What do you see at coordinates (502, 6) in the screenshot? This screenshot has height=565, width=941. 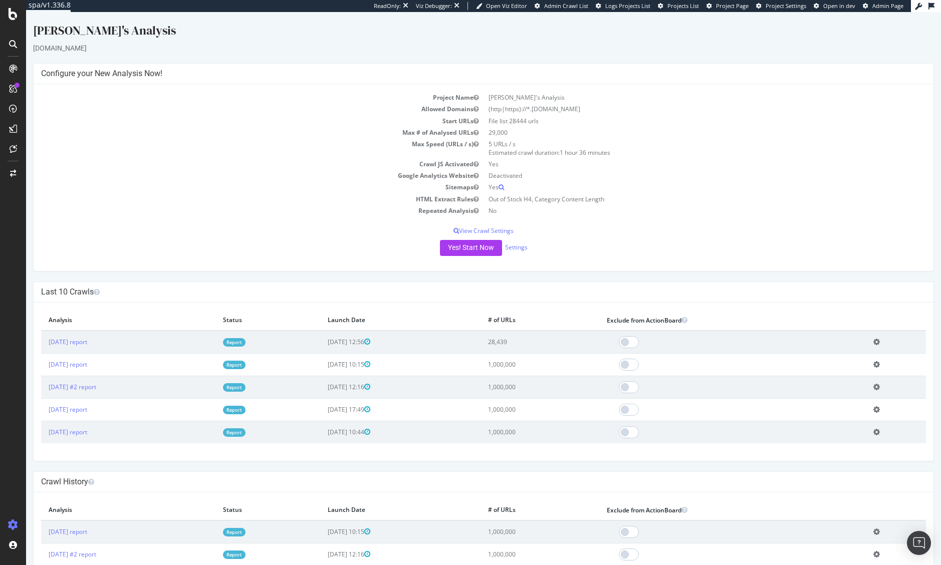 I see `a: Open Viz Editor` at bounding box center [502, 6].